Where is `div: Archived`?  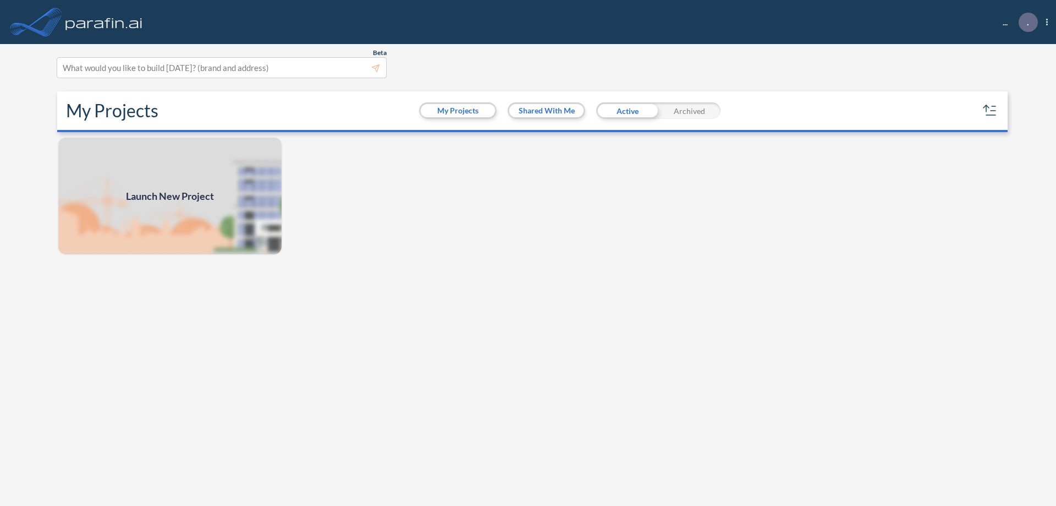
div: Archived is located at coordinates (689, 111).